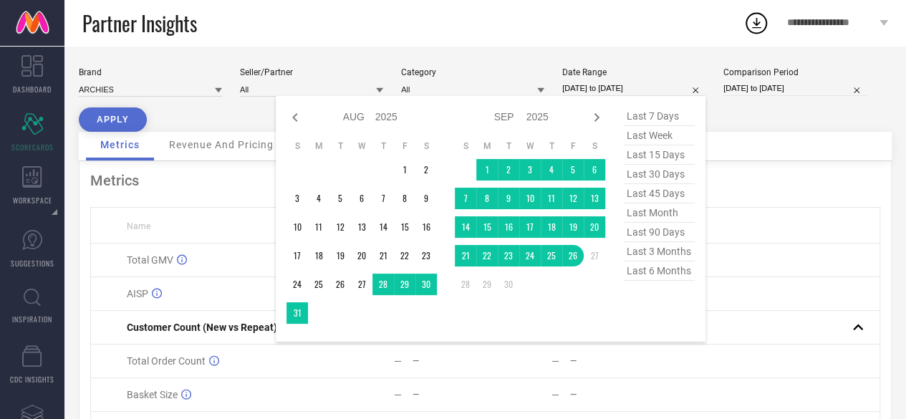  I want to click on td: Tue Sep 16 2025, so click(509, 227).